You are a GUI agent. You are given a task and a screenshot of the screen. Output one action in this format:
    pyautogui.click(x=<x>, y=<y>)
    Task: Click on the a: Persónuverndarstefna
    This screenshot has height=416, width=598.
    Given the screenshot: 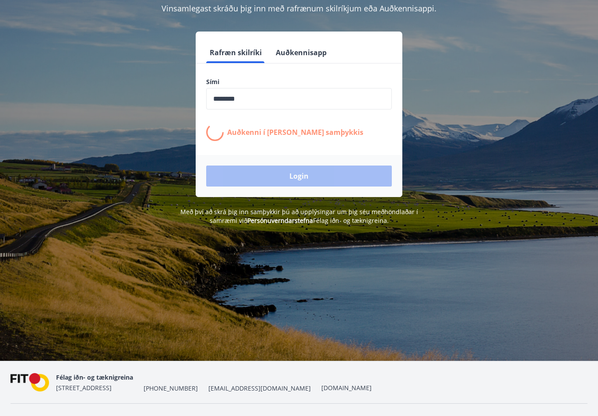 What is the action you would take?
    pyautogui.click(x=280, y=220)
    